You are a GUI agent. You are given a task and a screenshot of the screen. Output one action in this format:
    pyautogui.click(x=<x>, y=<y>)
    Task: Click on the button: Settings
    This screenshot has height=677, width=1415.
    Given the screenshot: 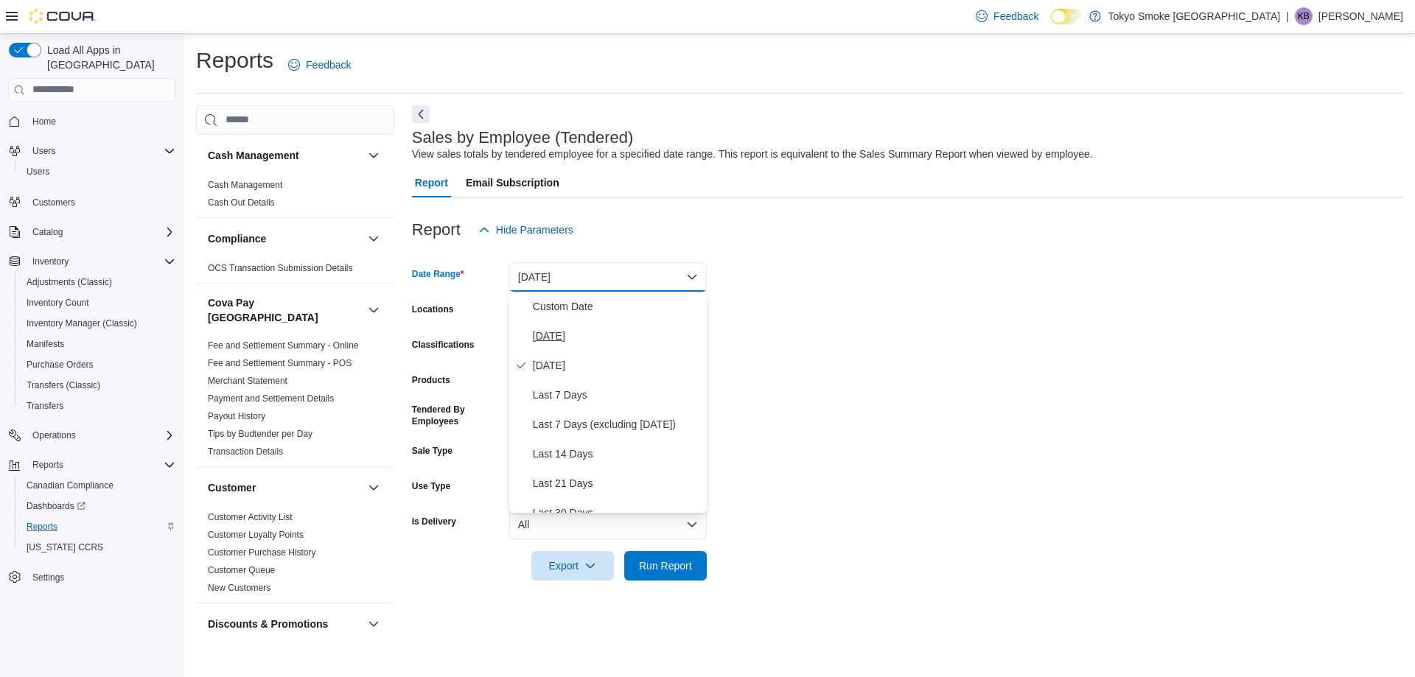 What is the action you would take?
    pyautogui.click(x=92, y=577)
    